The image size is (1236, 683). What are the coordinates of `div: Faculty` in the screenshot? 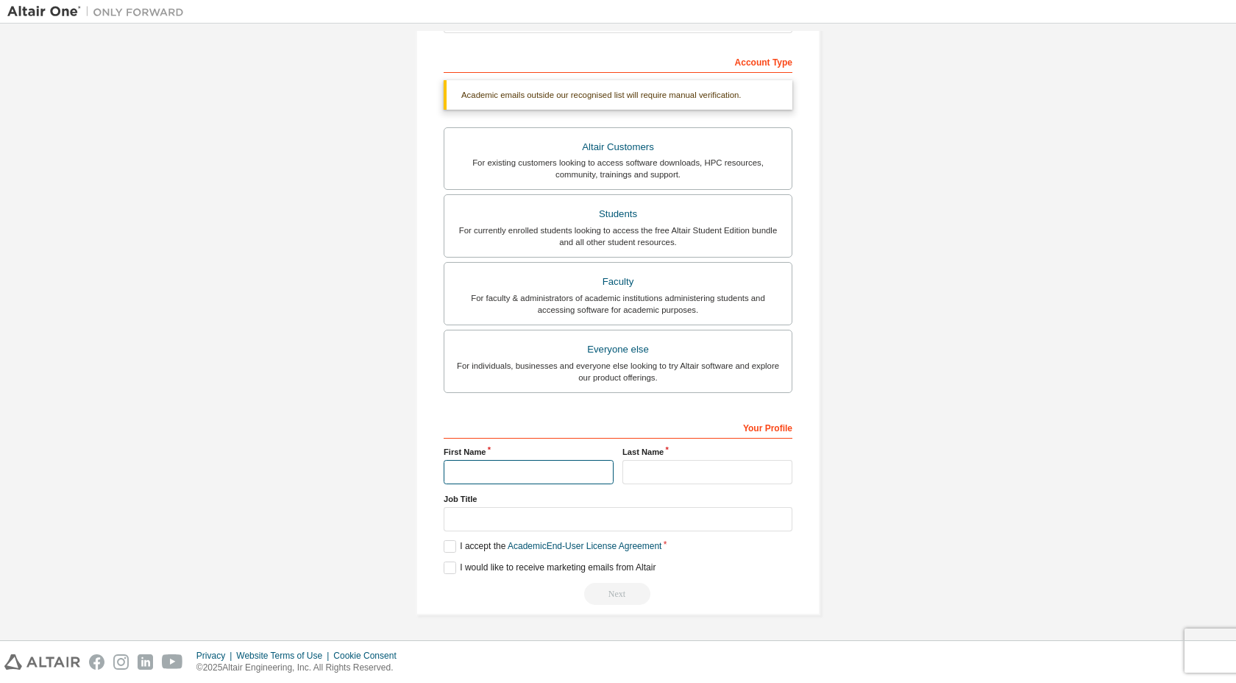 It's located at (618, 282).